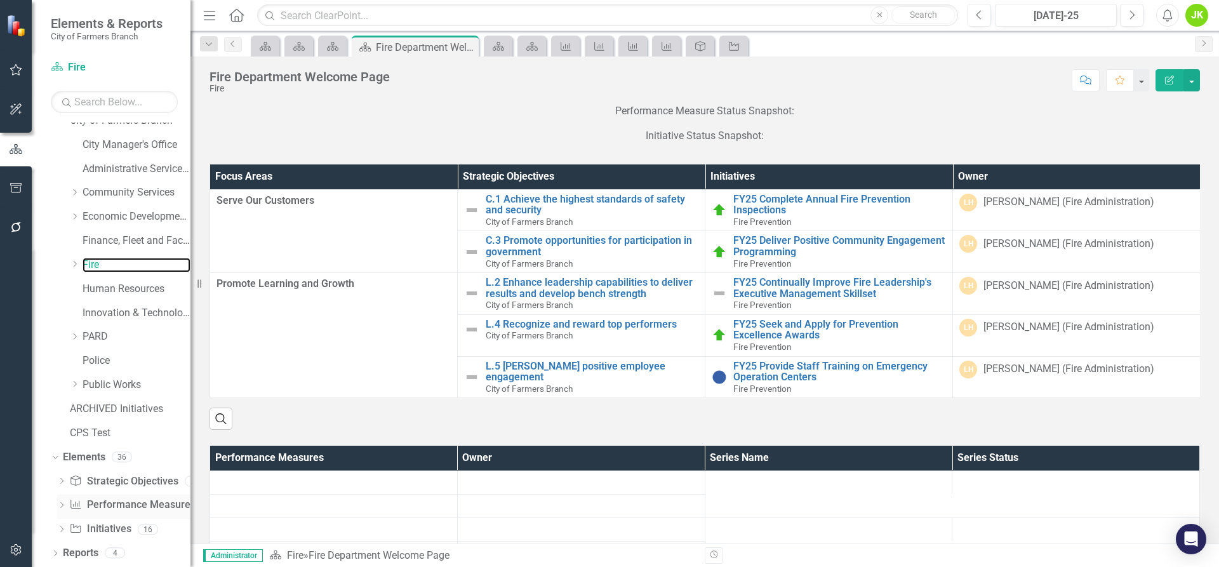 This screenshot has width=1219, height=567. Describe the element at coordinates (195, 481) in the screenshot. I see `div: 12` at that location.